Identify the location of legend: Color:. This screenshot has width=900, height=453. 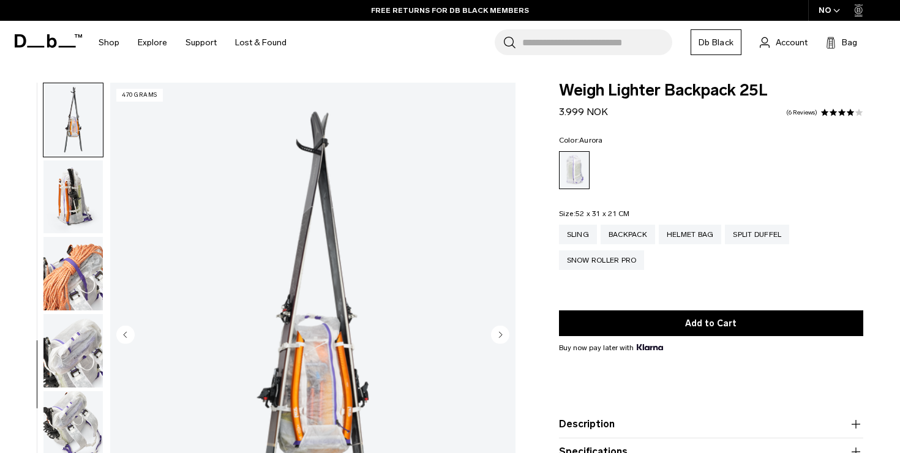
(581, 140).